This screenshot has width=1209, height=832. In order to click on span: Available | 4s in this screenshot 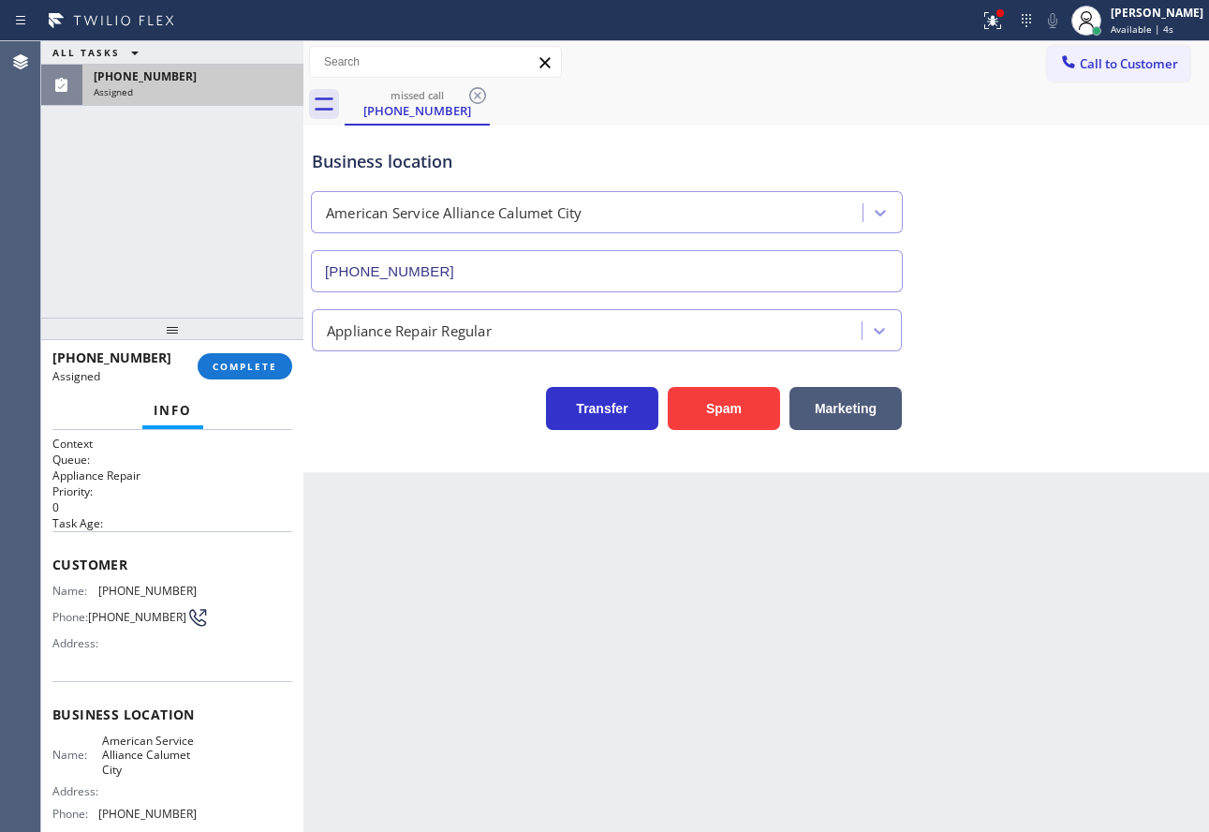, I will do `click(1142, 29)`.